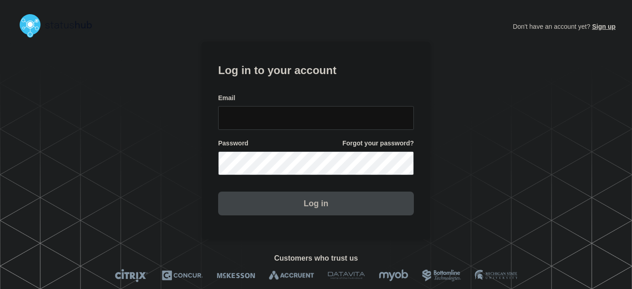 The width and height of the screenshot is (632, 289). Describe the element at coordinates (496, 275) in the screenshot. I see `img: MSU logo` at that location.